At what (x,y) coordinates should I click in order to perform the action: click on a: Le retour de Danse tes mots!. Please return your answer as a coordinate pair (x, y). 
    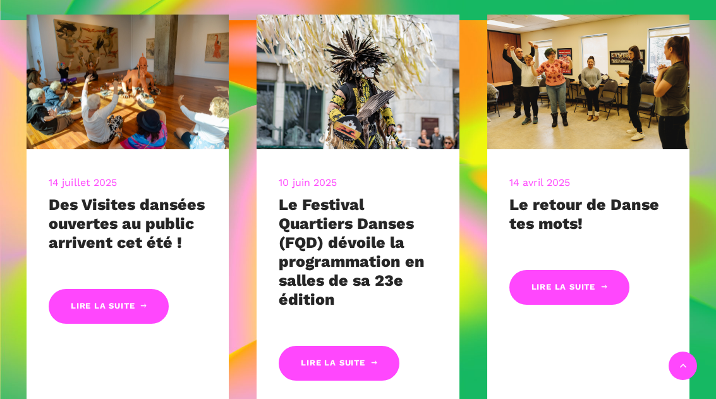
    Looking at the image, I should click on (584, 214).